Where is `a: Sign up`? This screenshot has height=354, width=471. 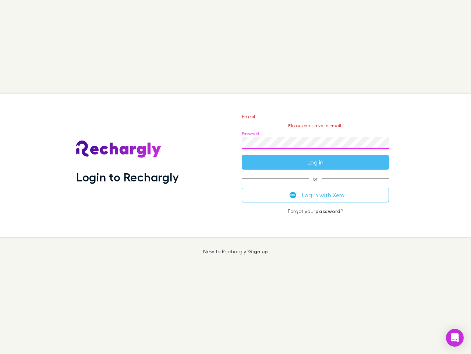 a: Sign up is located at coordinates (259, 251).